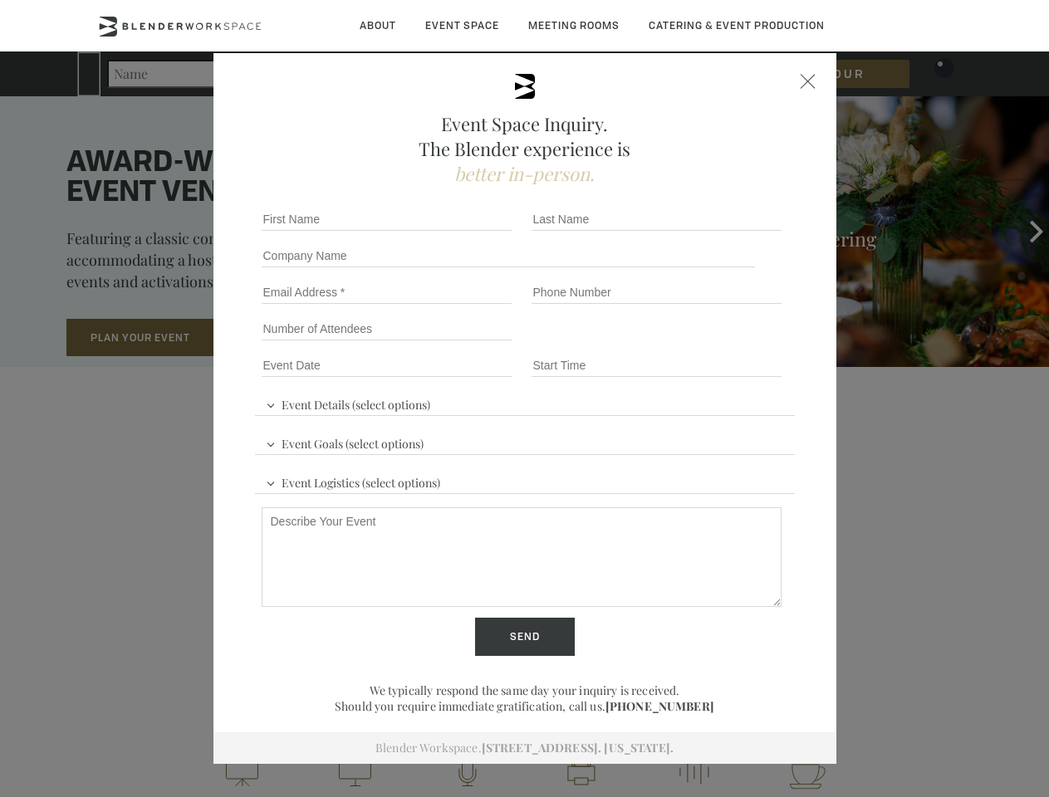 The image size is (1049, 797). I want to click on span: better in-person., so click(524, 174).